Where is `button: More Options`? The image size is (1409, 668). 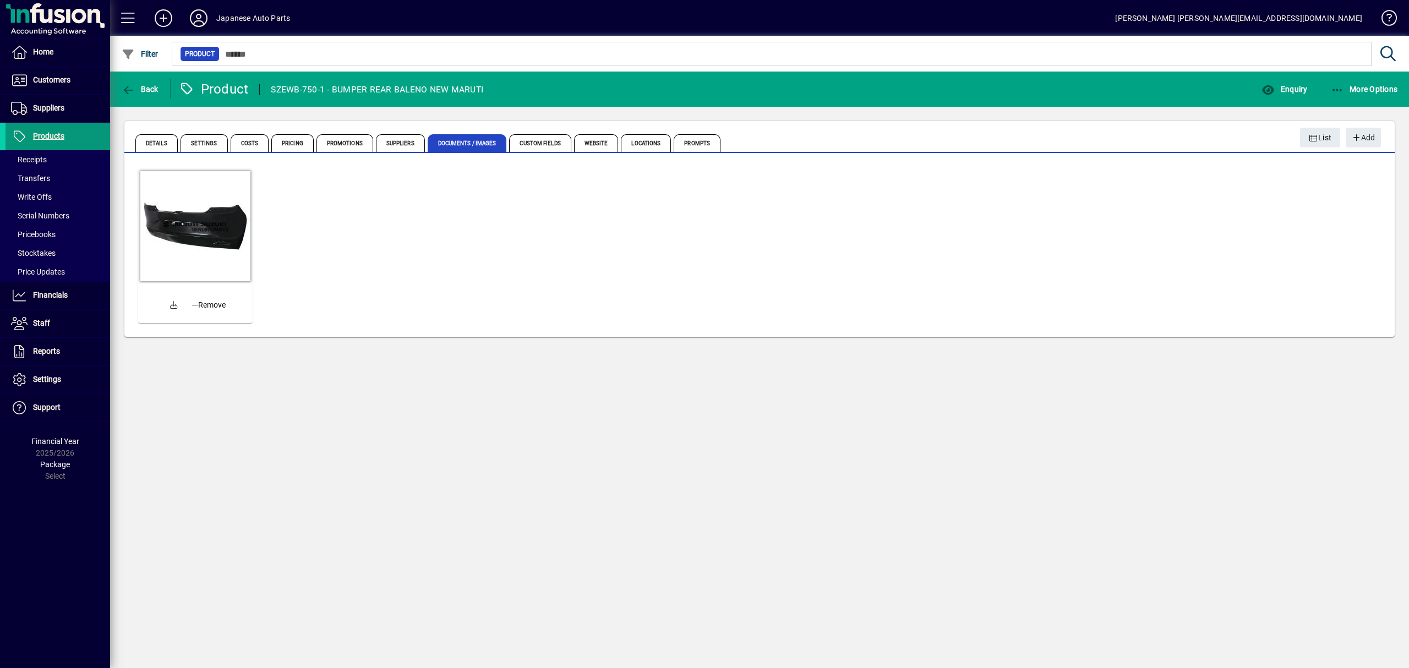
button: More Options is located at coordinates (1364, 89).